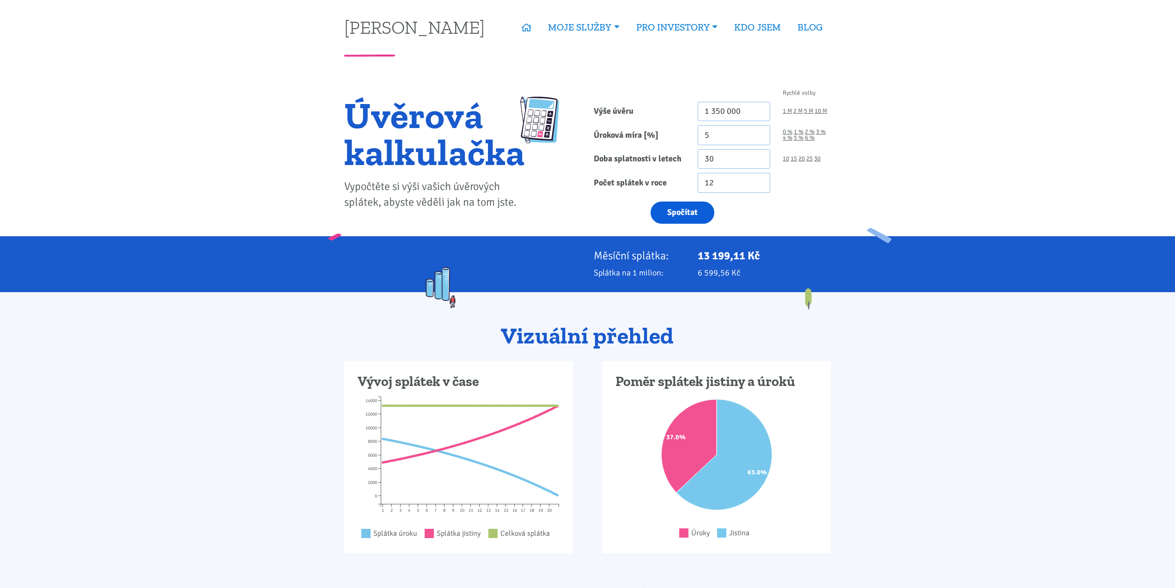 This screenshot has width=1175, height=588. I want to click on a: 10, so click(786, 159).